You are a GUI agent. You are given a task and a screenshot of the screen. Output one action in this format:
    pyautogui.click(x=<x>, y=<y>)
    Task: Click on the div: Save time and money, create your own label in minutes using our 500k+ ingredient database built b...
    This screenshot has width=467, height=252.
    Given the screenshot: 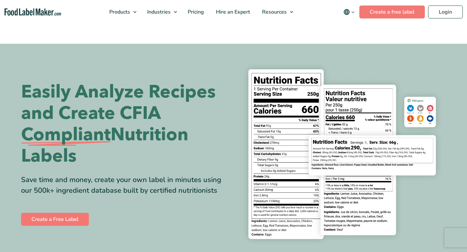 What is the action you would take?
    pyautogui.click(x=125, y=185)
    